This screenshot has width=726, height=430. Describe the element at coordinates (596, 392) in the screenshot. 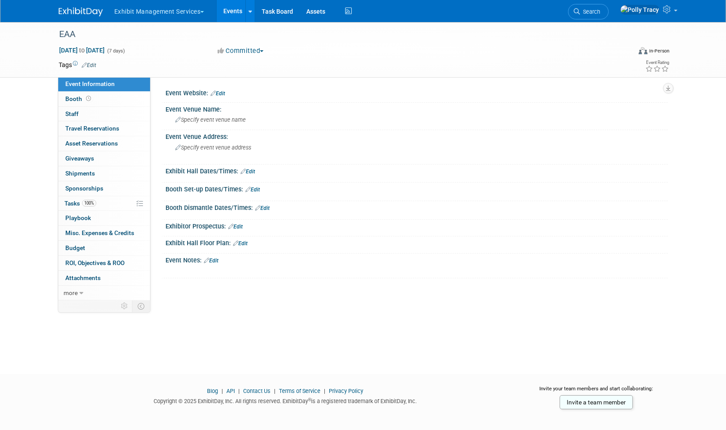

I see `div: Invite your team members and start collaborating:` at that location.